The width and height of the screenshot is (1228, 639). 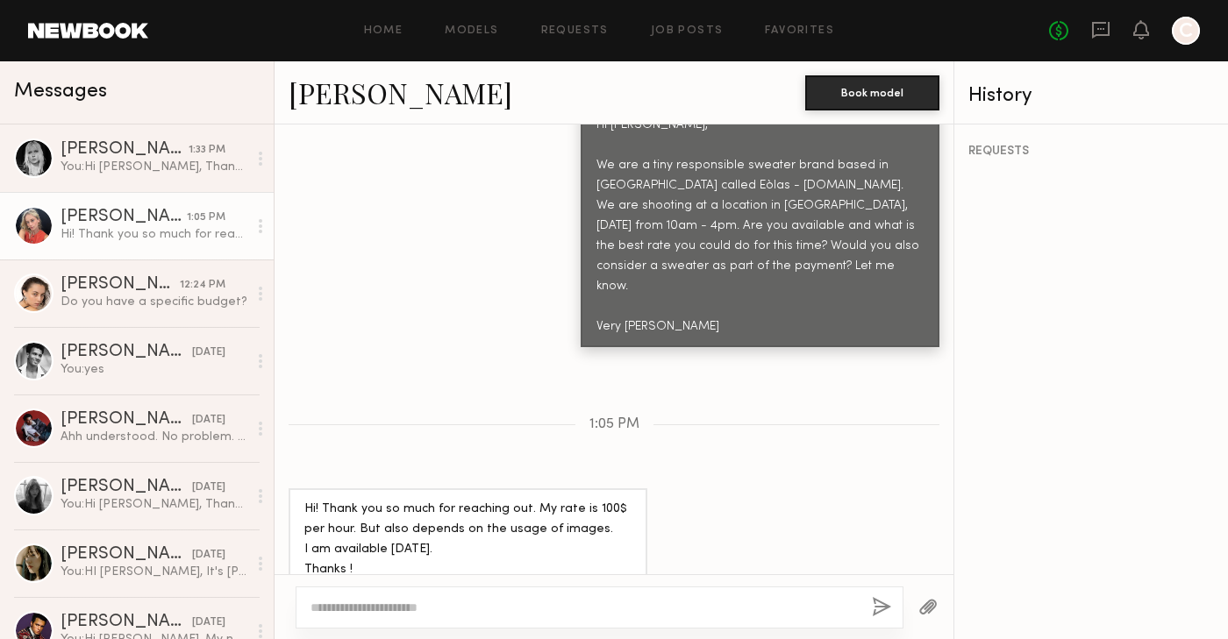 I want to click on div: Do you have a specific budget?, so click(x=153, y=302).